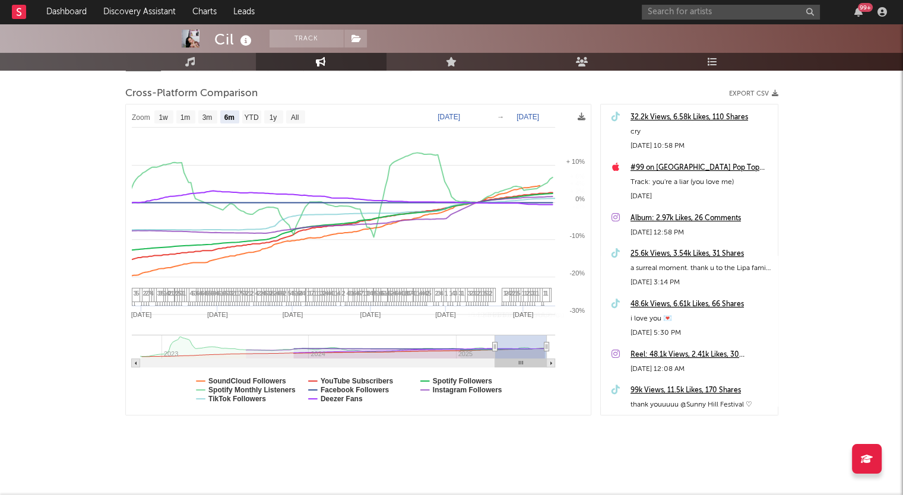  Describe the element at coordinates (252, 390) in the screenshot. I see `text: Spotify Monthly Listeners` at that location.